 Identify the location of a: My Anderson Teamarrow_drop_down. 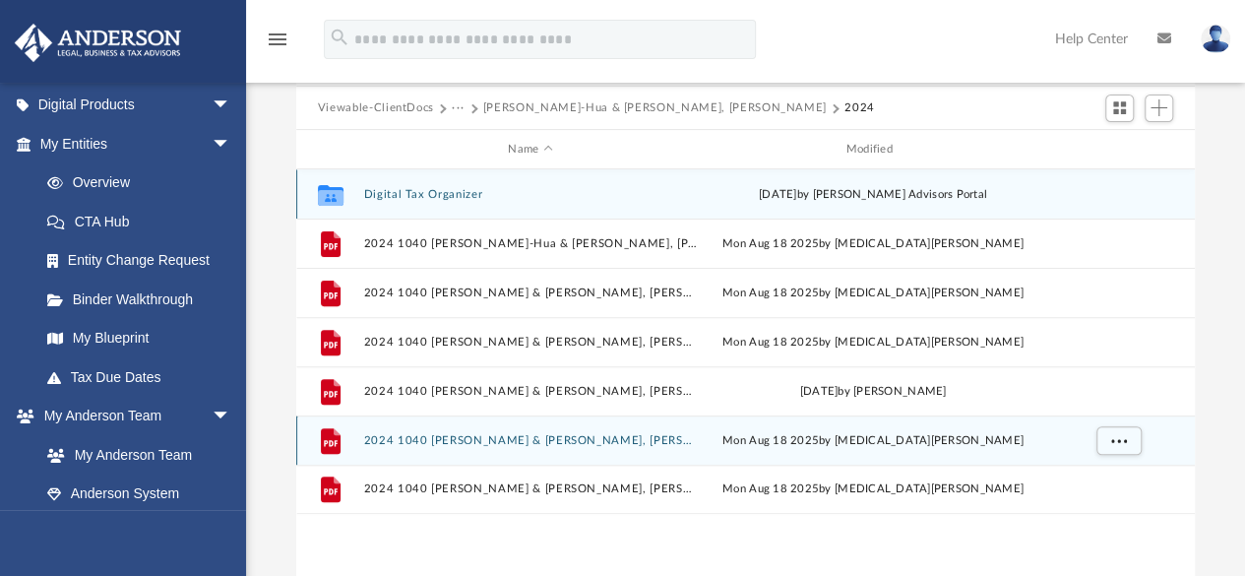
(132, 416).